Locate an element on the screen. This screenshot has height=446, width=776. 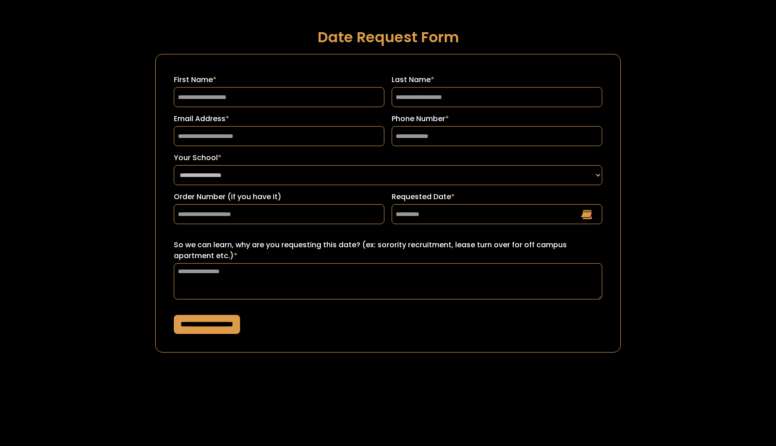
label: Requested Date is located at coordinates (497, 197).